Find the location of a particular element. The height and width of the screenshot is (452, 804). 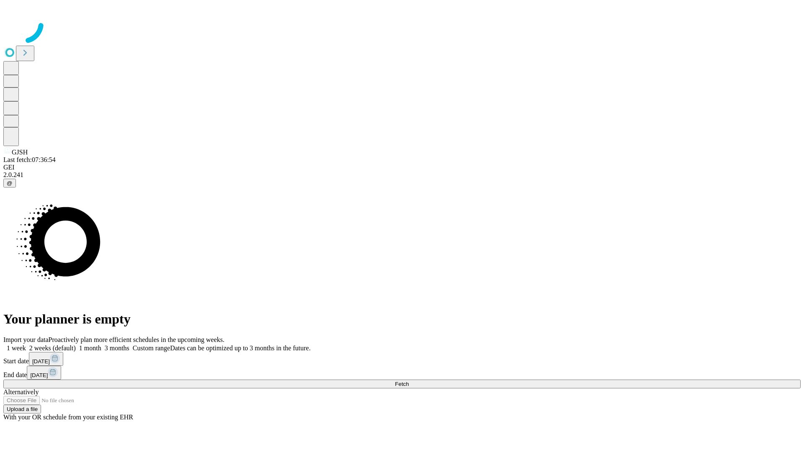

button: Fetch is located at coordinates (402, 384).